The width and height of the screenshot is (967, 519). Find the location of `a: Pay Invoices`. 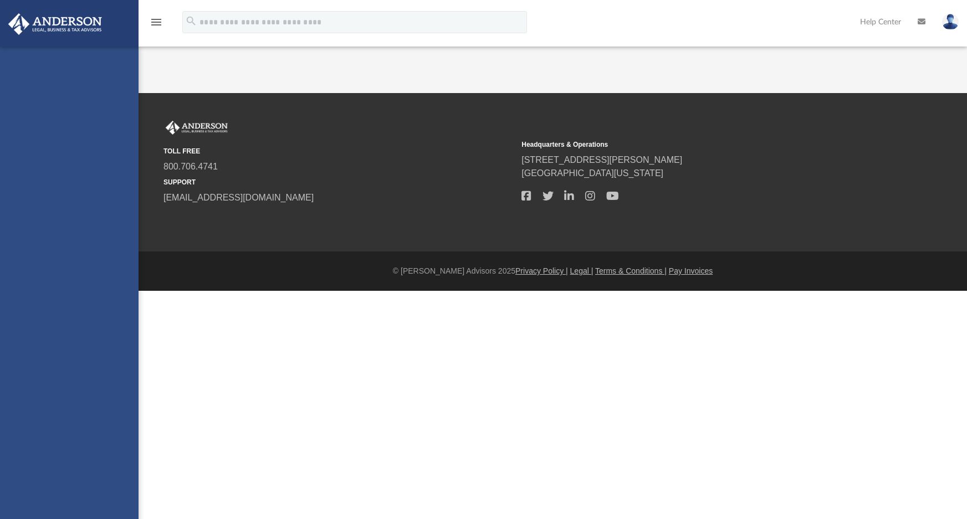

a: Pay Invoices is located at coordinates (691, 271).